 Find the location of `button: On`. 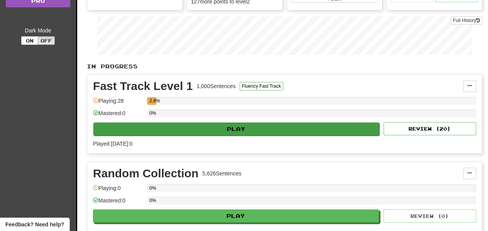

button: On is located at coordinates (30, 41).